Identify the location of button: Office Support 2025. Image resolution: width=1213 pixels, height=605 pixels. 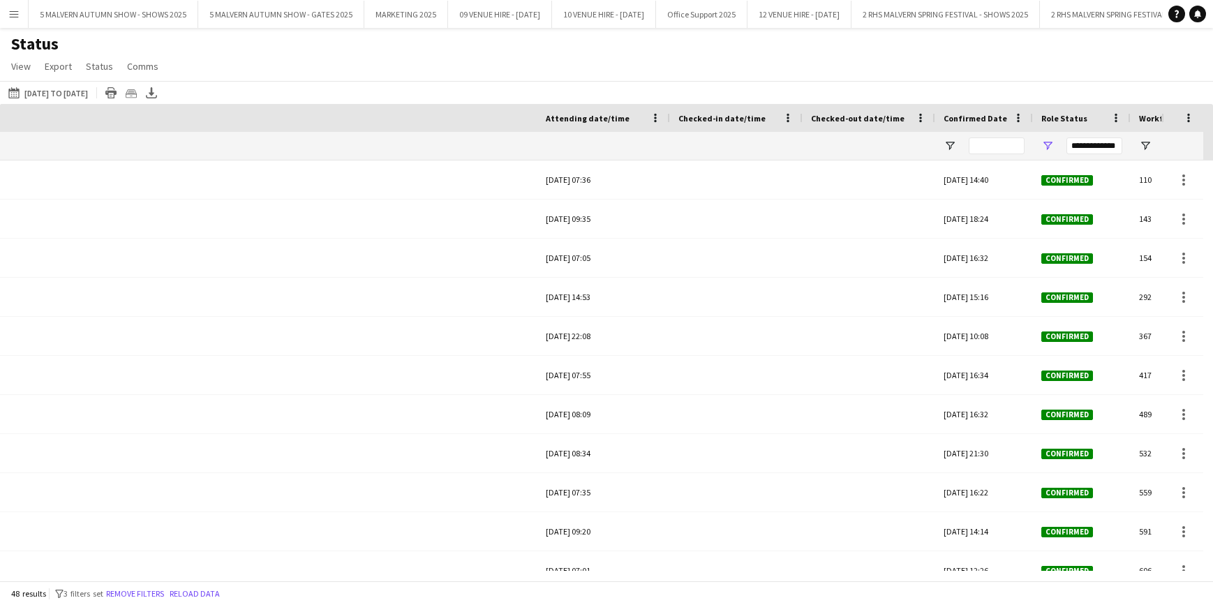
(701, 14).